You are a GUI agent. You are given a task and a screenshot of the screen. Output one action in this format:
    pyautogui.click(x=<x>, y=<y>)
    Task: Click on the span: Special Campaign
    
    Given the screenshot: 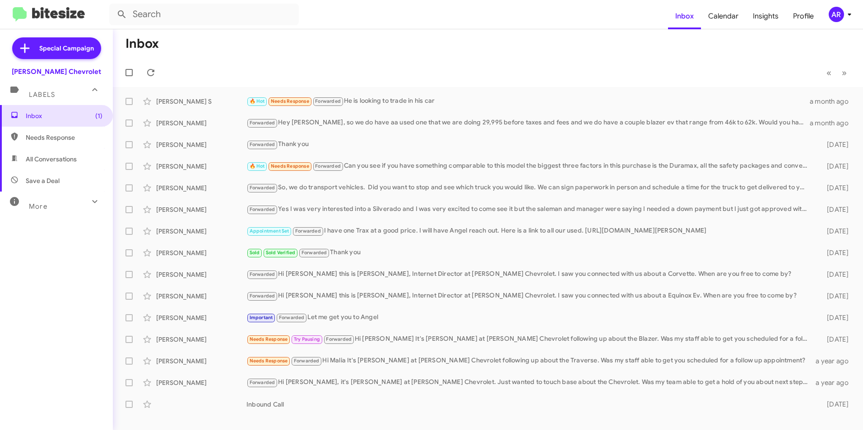 What is the action you would take?
    pyautogui.click(x=66, y=48)
    